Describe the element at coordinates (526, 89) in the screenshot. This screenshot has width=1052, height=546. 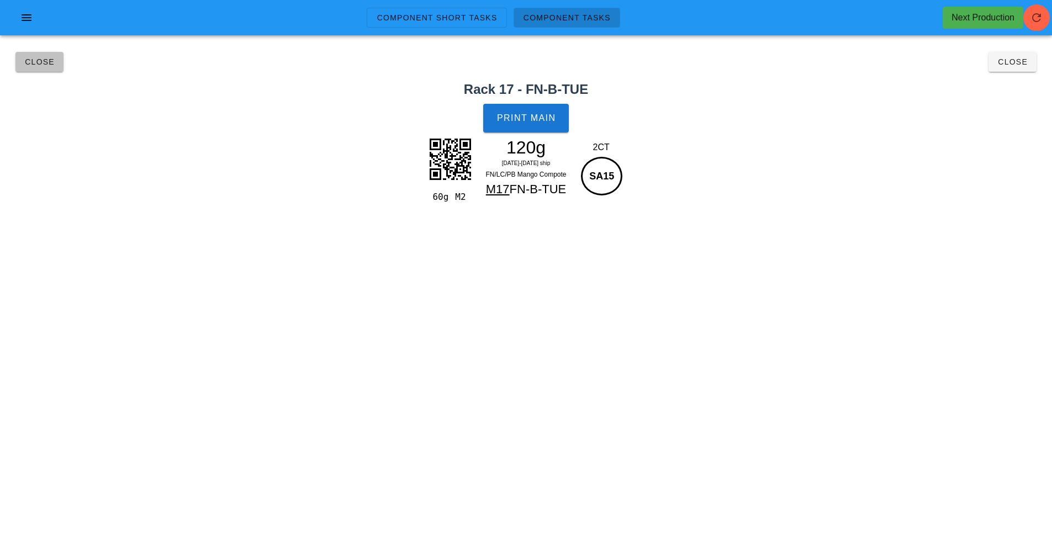
I see `h2: Rack 17 - FN-B-TUE` at that location.